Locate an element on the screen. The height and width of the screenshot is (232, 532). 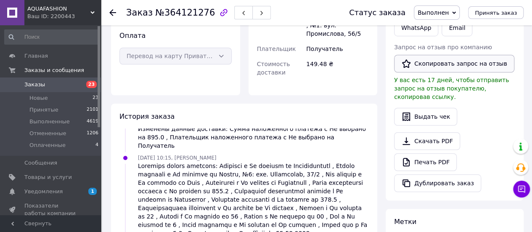
span: Метки is located at coordinates (405, 221).